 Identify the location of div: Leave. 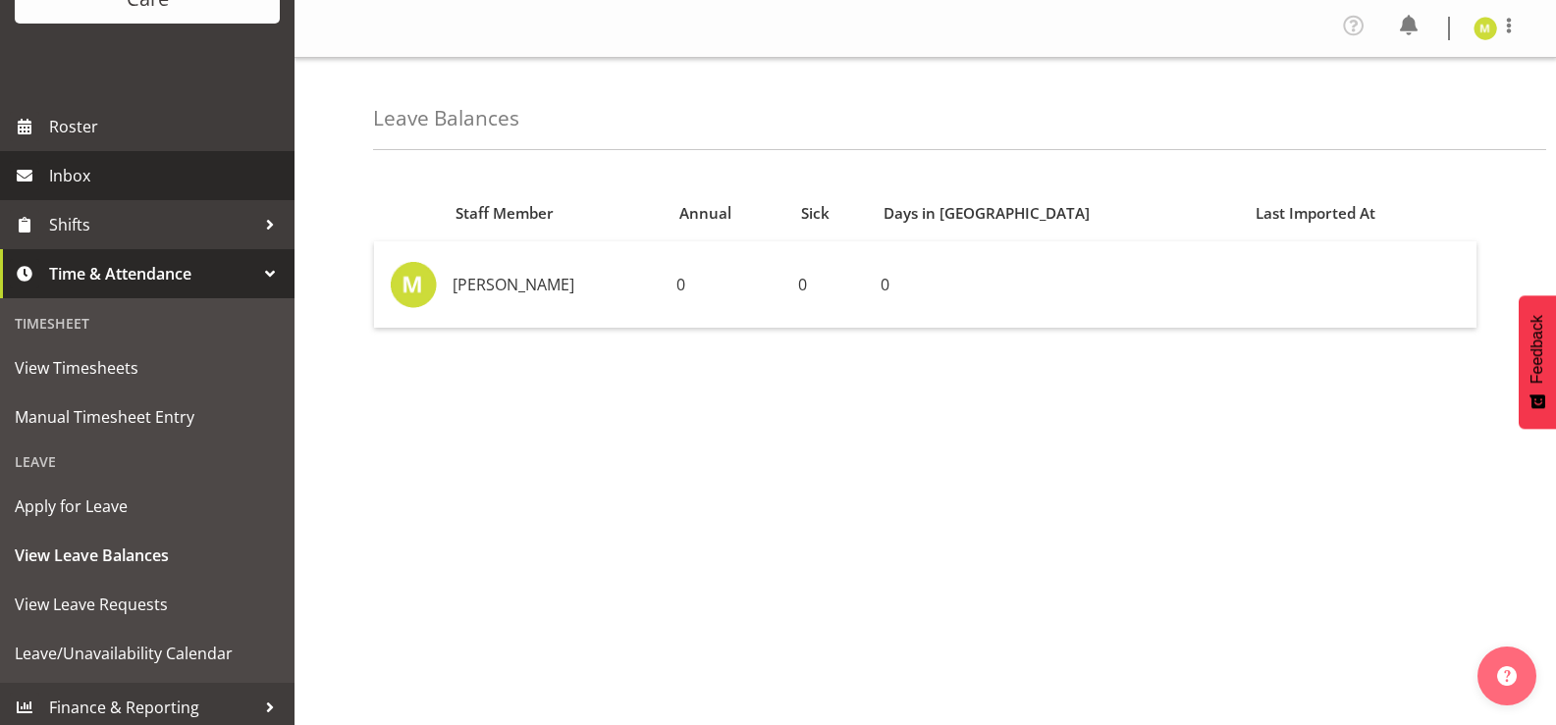
(147, 461).